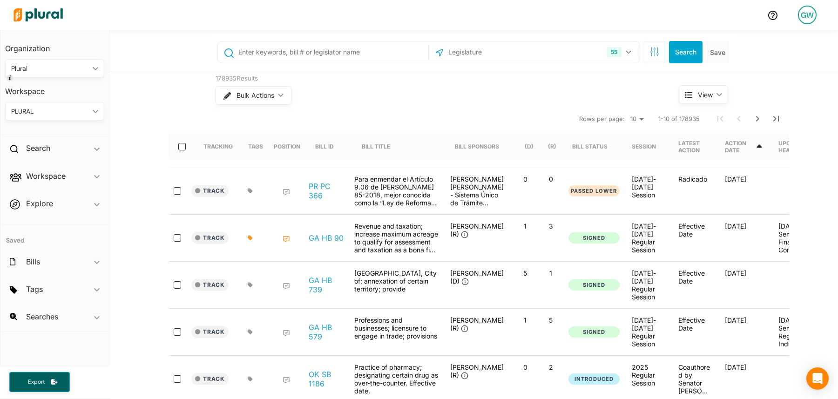 This screenshot has width=838, height=399. Describe the element at coordinates (739, 119) in the screenshot. I see `button: Previous Page` at that location.